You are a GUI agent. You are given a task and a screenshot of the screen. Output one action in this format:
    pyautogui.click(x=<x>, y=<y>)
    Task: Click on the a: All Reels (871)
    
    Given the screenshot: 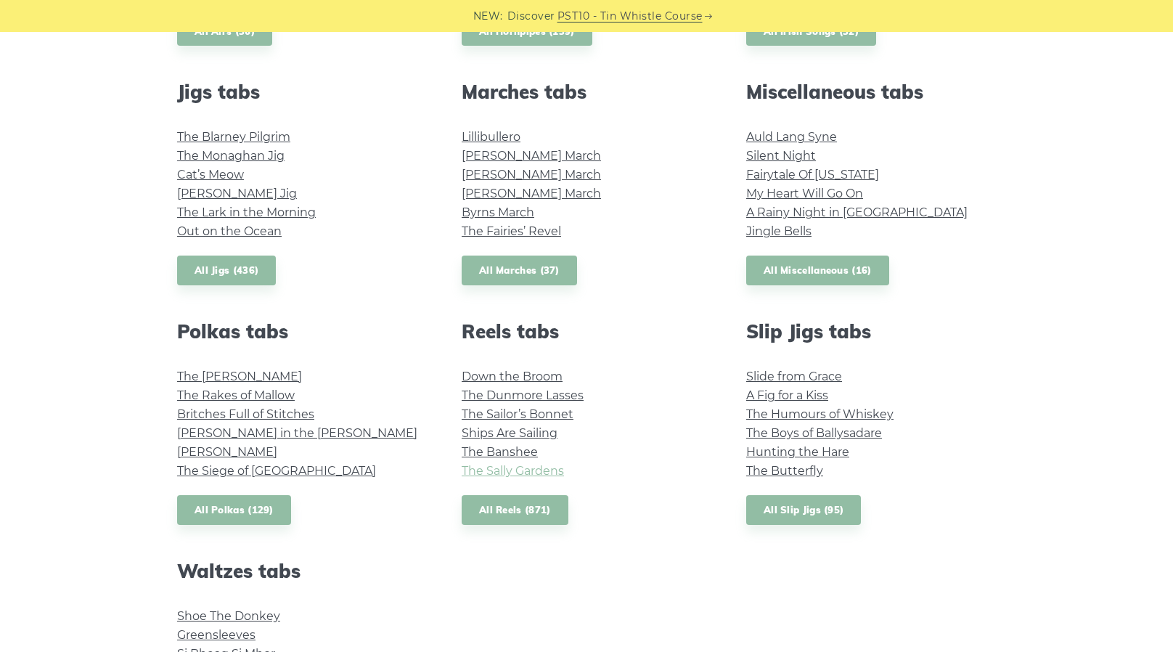 What is the action you would take?
    pyautogui.click(x=515, y=509)
    